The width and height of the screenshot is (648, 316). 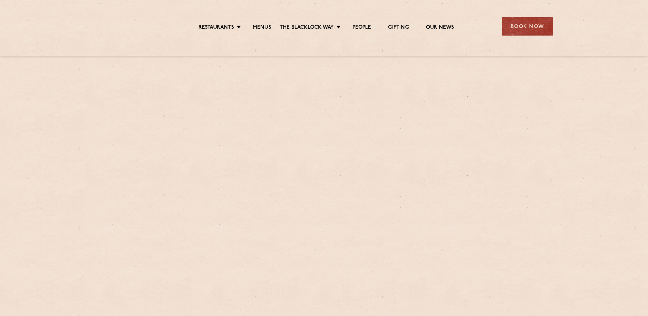 I want to click on a: Menus, so click(x=262, y=28).